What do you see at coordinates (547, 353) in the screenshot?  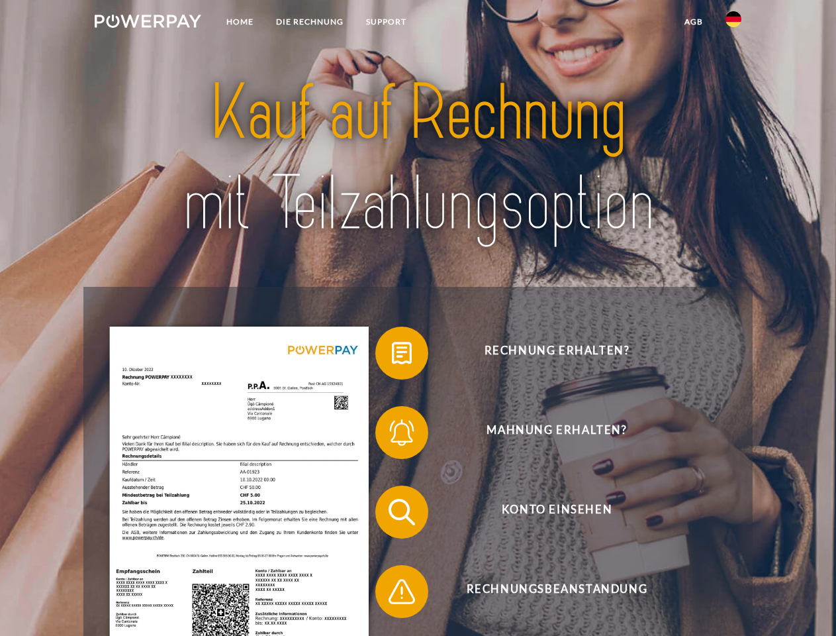 I see `button: Rechnung erhalten?` at bounding box center [547, 353].